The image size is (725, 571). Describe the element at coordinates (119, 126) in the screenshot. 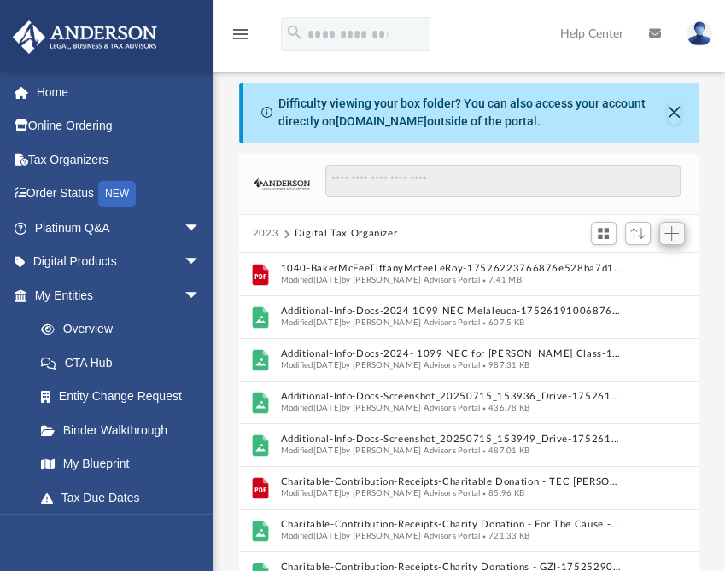

I see `a: Online Ordering` at that location.